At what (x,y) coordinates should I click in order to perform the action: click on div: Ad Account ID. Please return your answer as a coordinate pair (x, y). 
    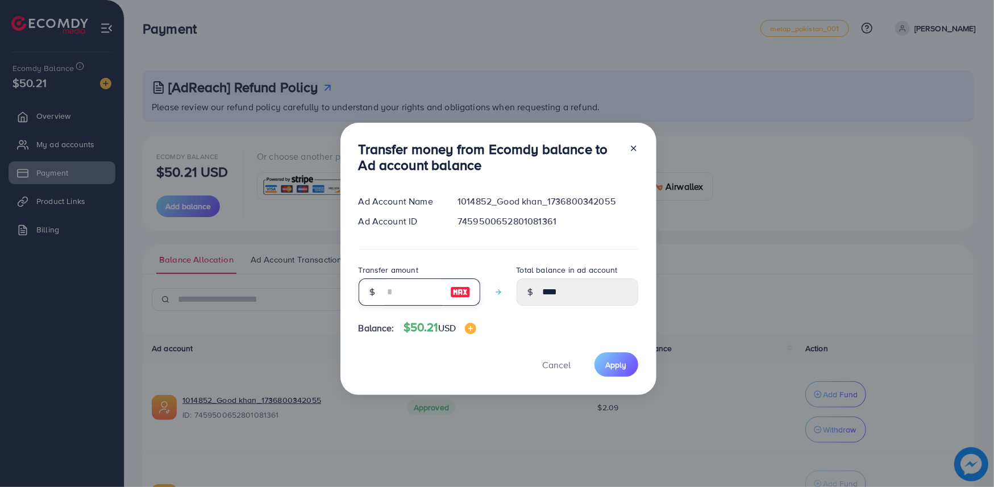
    Looking at the image, I should click on (399, 221).